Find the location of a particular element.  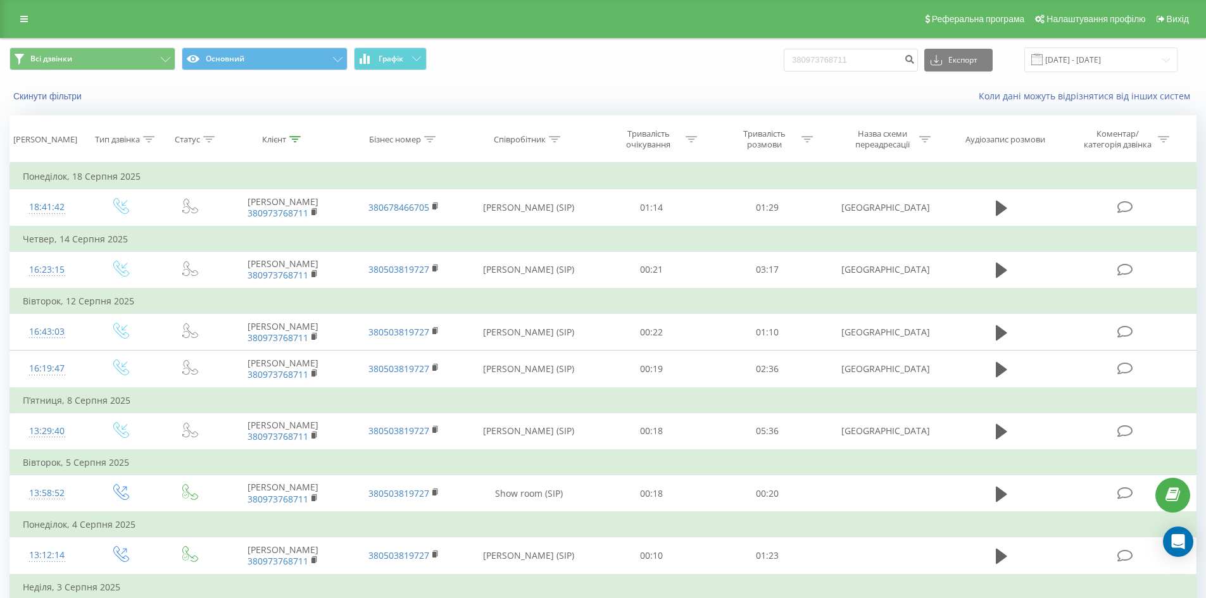

div: 13:58:52 is located at coordinates (47, 493).